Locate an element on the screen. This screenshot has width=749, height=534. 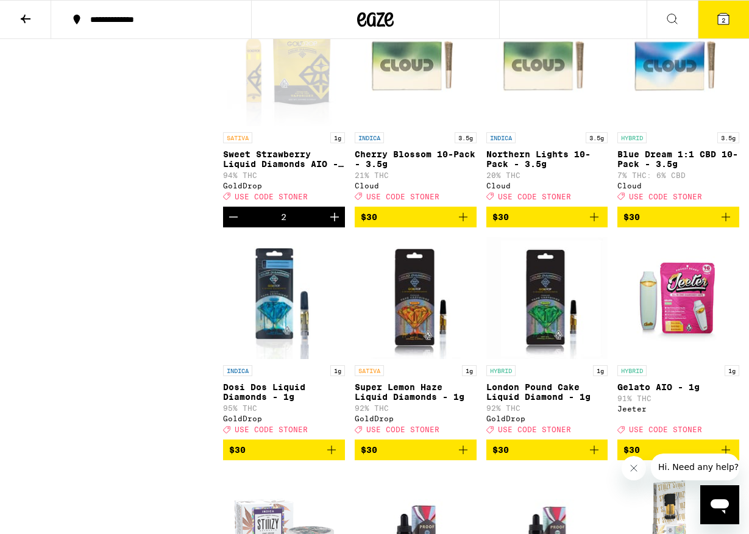
a: Open page for Northern Lights 10-Pack - 3.5g from Cloud is located at coordinates (547, 105).